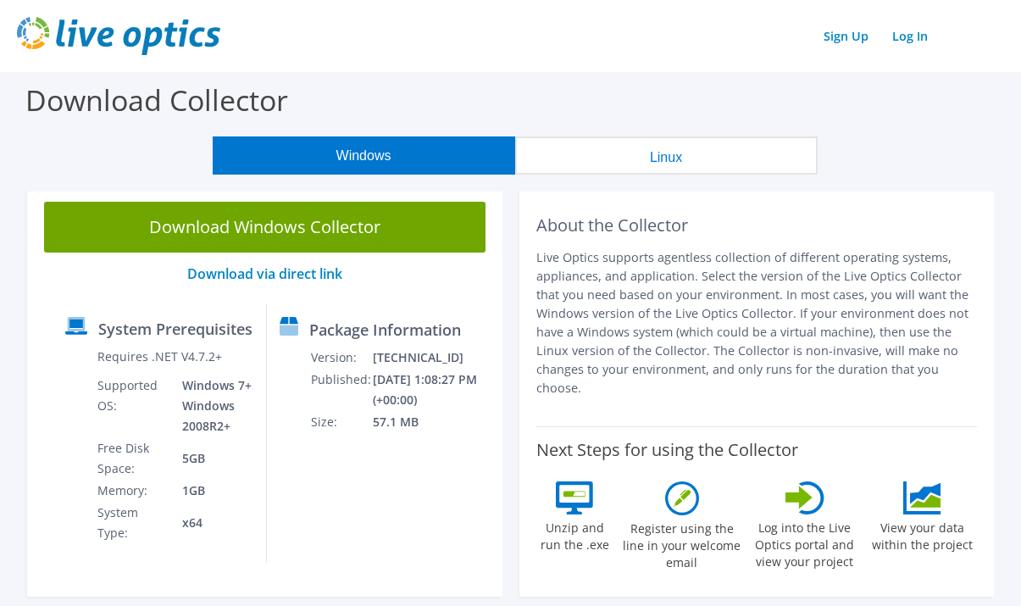 The image size is (1021, 606). What do you see at coordinates (667, 450) in the screenshot?
I see `label: Next Steps for using the Collector` at bounding box center [667, 450].